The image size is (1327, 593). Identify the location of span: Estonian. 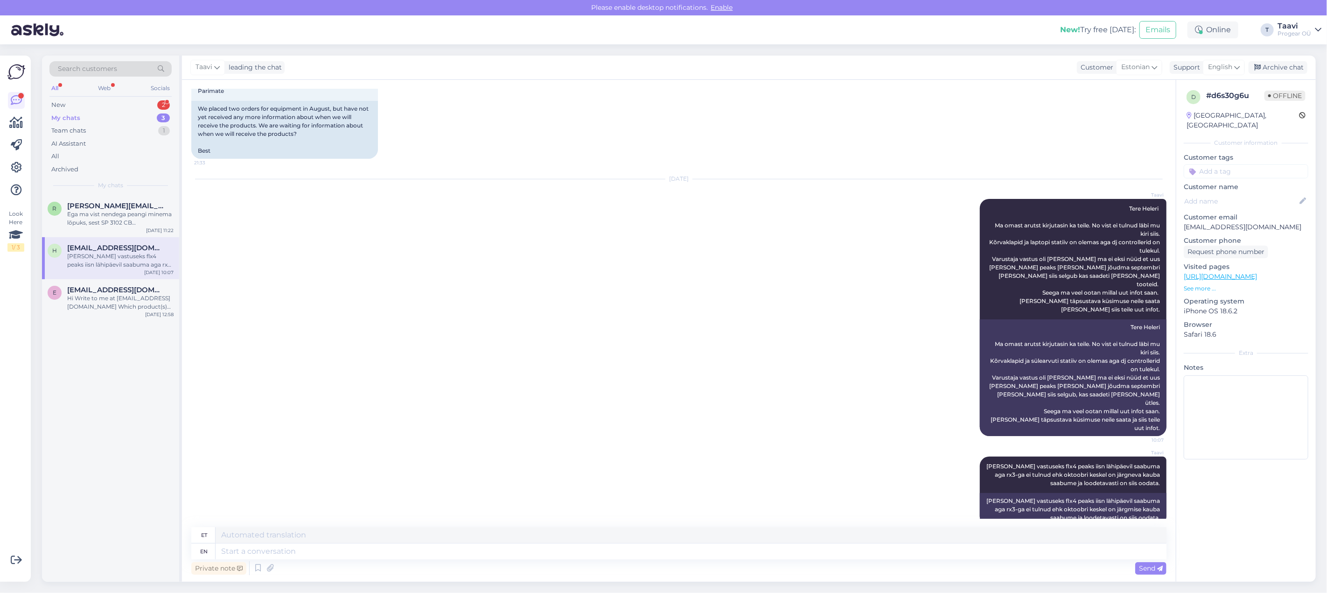
(1135, 67).